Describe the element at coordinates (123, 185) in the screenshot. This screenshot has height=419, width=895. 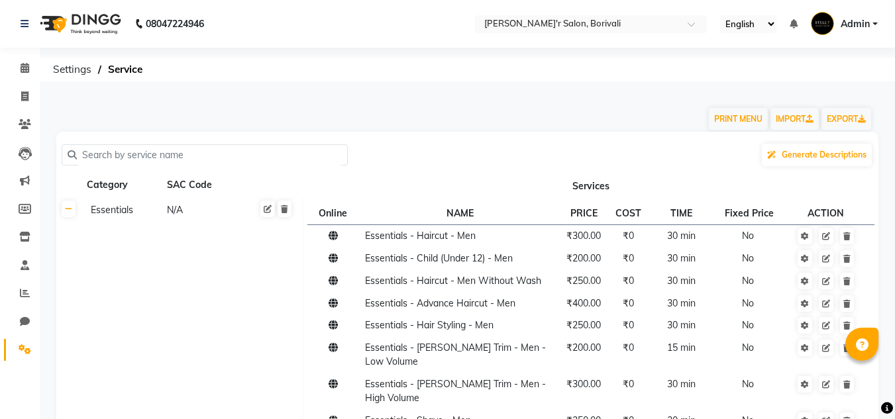
I see `div: Category` at that location.